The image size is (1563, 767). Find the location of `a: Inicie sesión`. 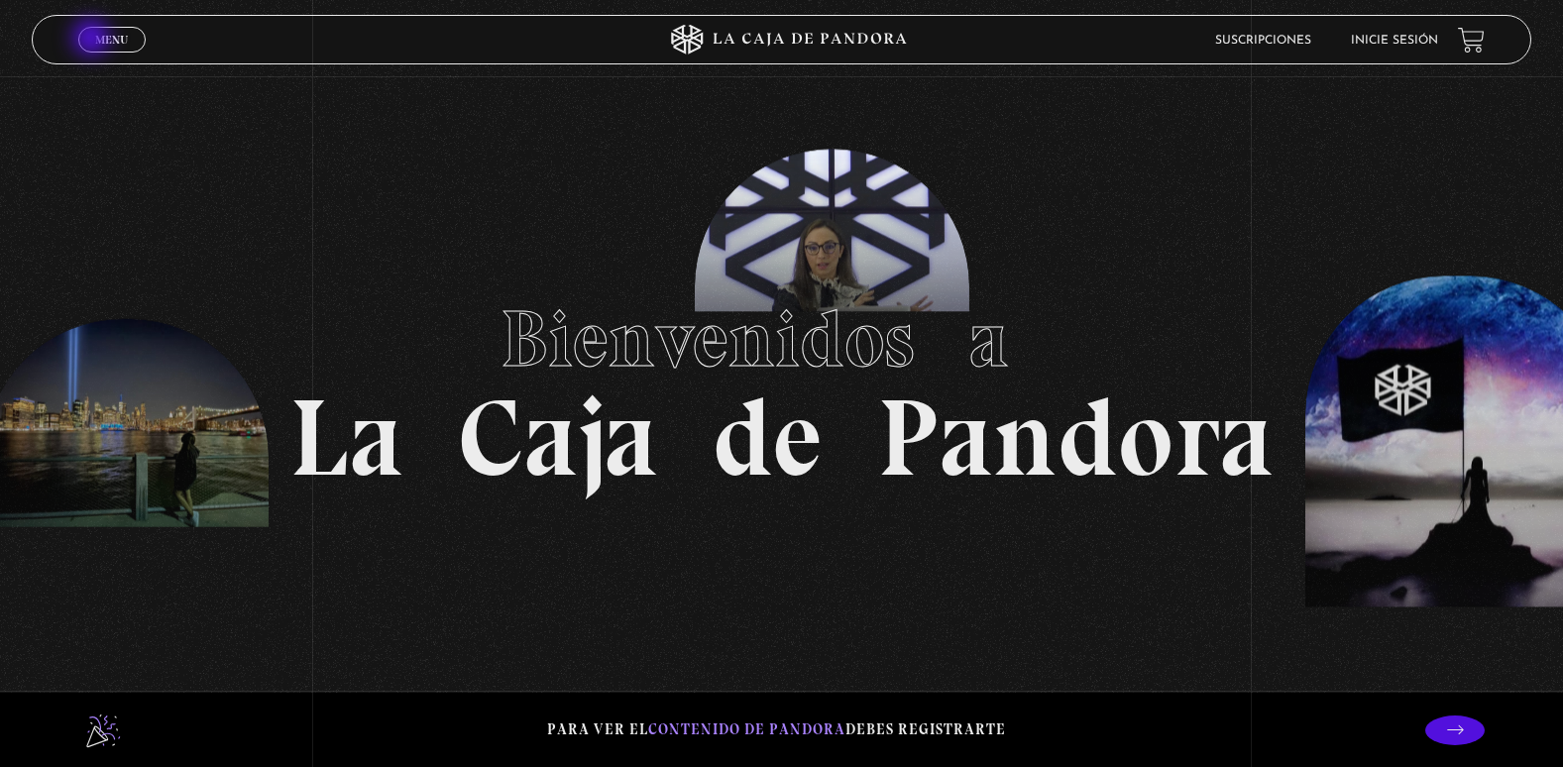

a: Inicie sesión is located at coordinates (1394, 41).